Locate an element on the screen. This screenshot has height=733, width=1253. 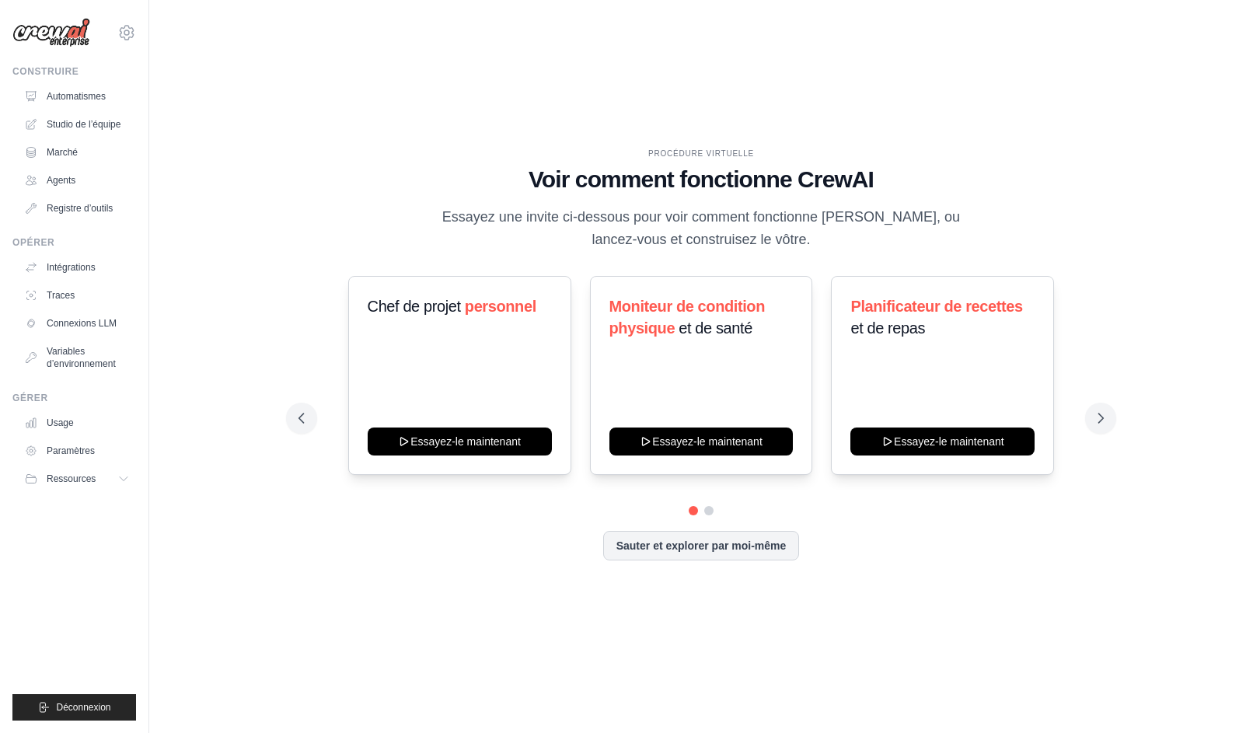
a: Usage is located at coordinates (77, 423).